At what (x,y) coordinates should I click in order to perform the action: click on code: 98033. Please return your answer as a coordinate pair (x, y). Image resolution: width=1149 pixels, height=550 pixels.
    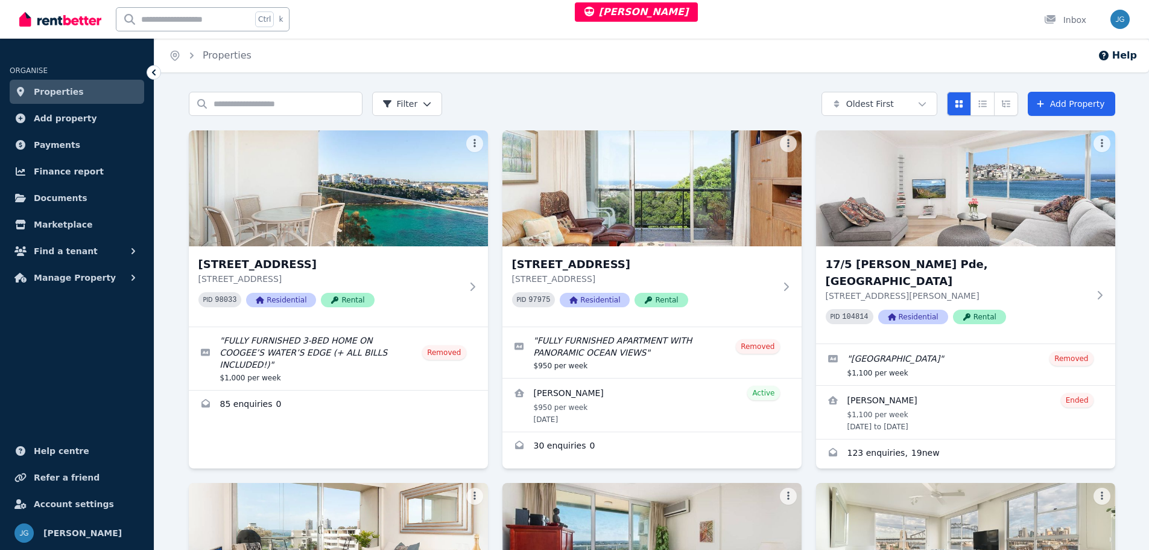
    Looking at the image, I should click on (226, 300).